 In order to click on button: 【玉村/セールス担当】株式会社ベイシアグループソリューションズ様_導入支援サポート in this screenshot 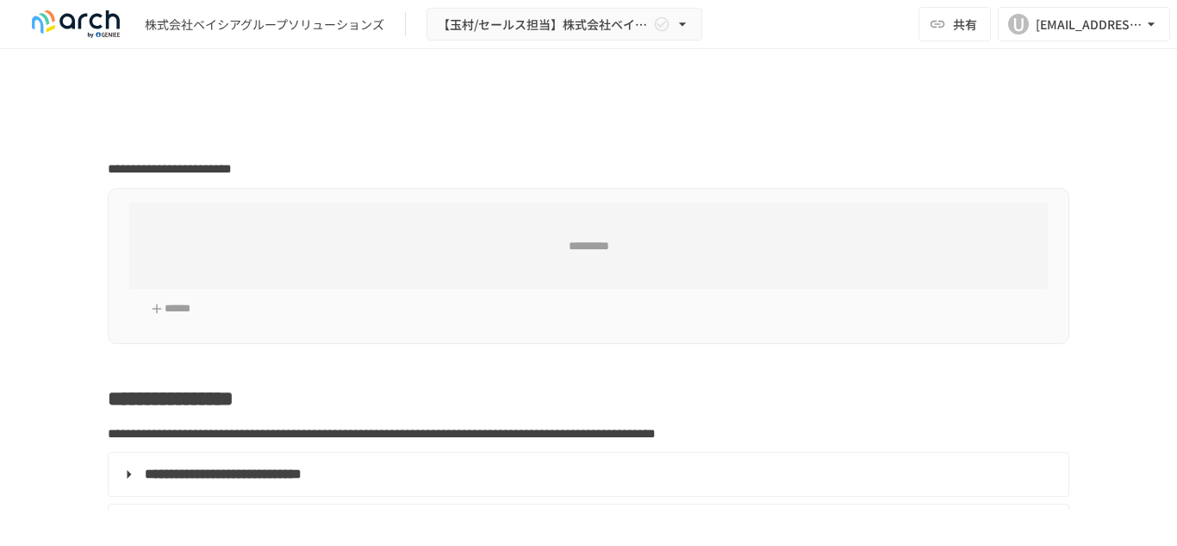, I will do `click(564, 24)`.